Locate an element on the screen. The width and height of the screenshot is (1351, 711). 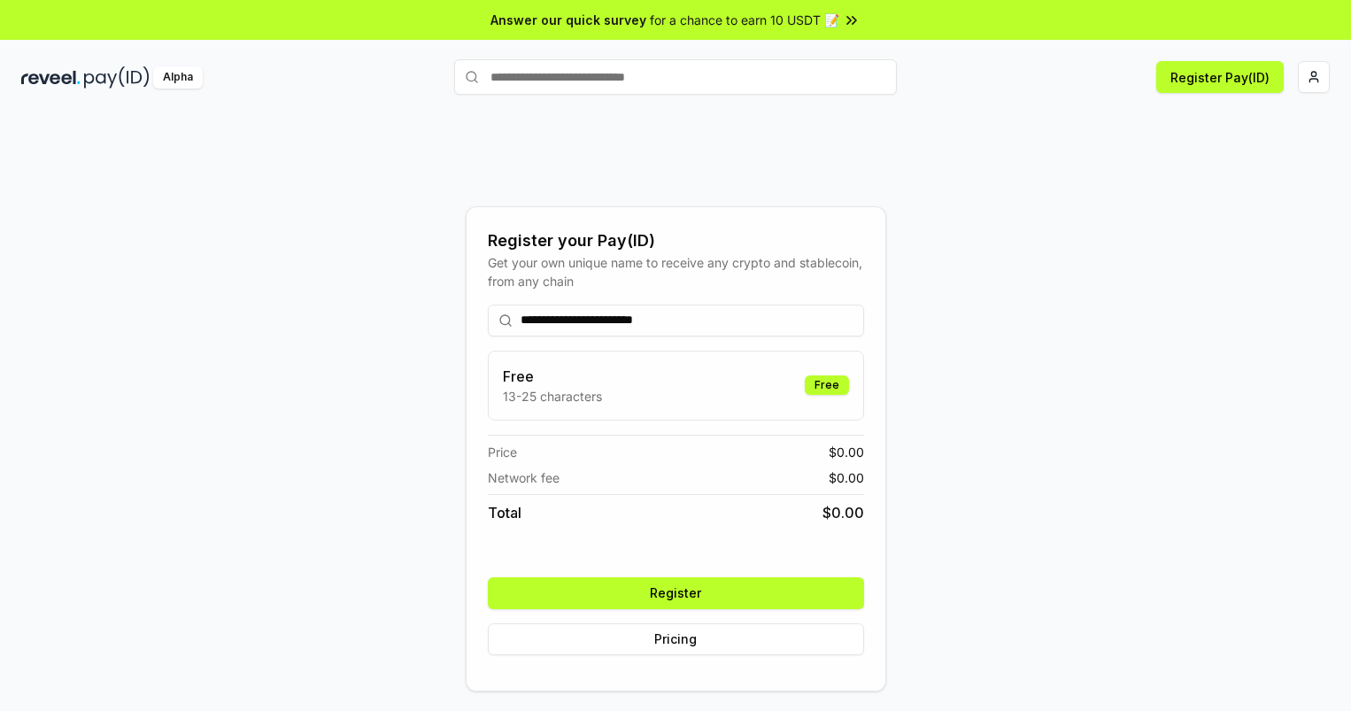
h3: Free is located at coordinates (553, 376).